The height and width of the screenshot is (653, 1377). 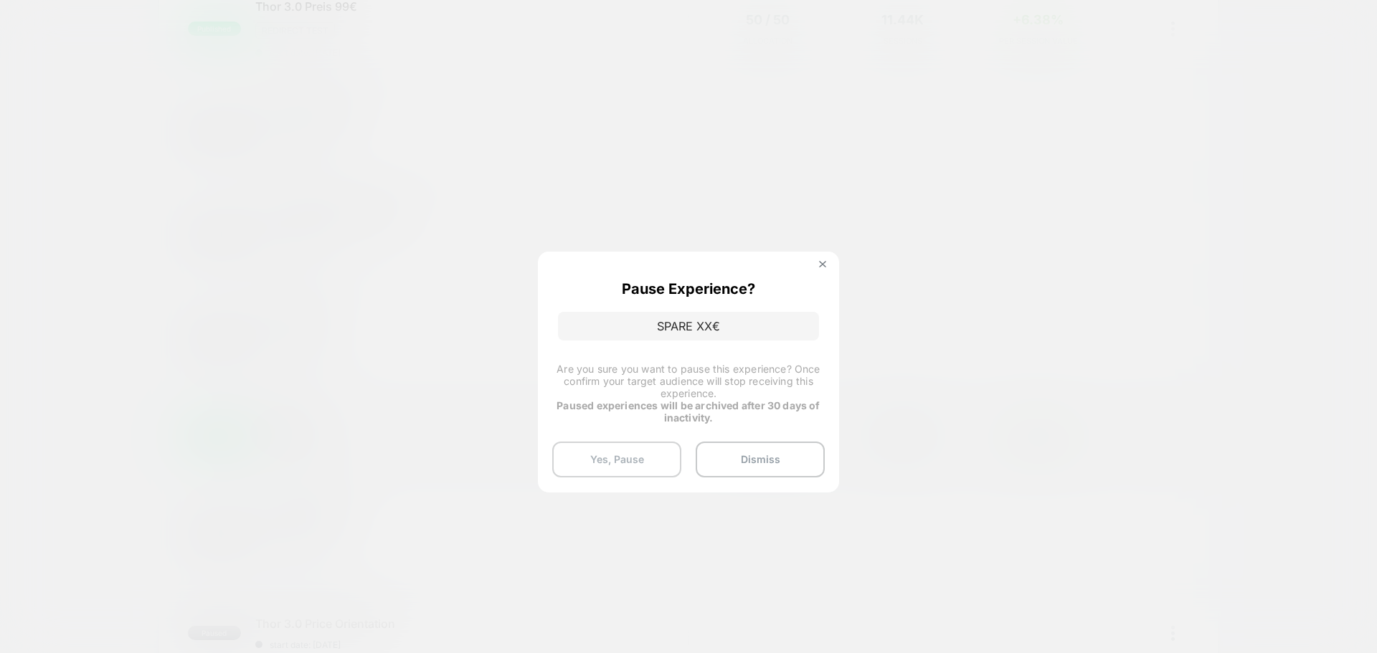 What do you see at coordinates (688, 381) in the screenshot?
I see `span: Are you sure you want to pause this experience? Once confirm your target audience will stop recei...` at bounding box center [688, 381].